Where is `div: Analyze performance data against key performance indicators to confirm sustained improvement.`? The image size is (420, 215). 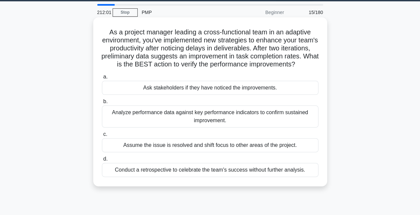 div: Analyze performance data against key performance indicators to confirm sustained improvement. is located at coordinates (210, 116).